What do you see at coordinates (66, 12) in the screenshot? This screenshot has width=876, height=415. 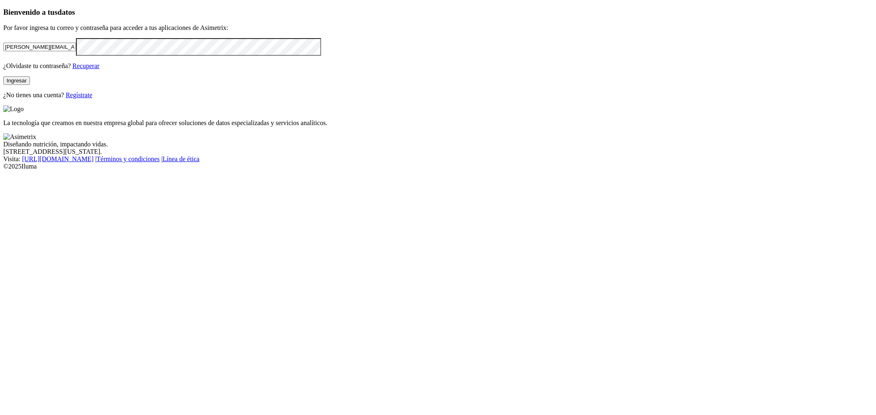 I see `span: datos` at bounding box center [66, 12].